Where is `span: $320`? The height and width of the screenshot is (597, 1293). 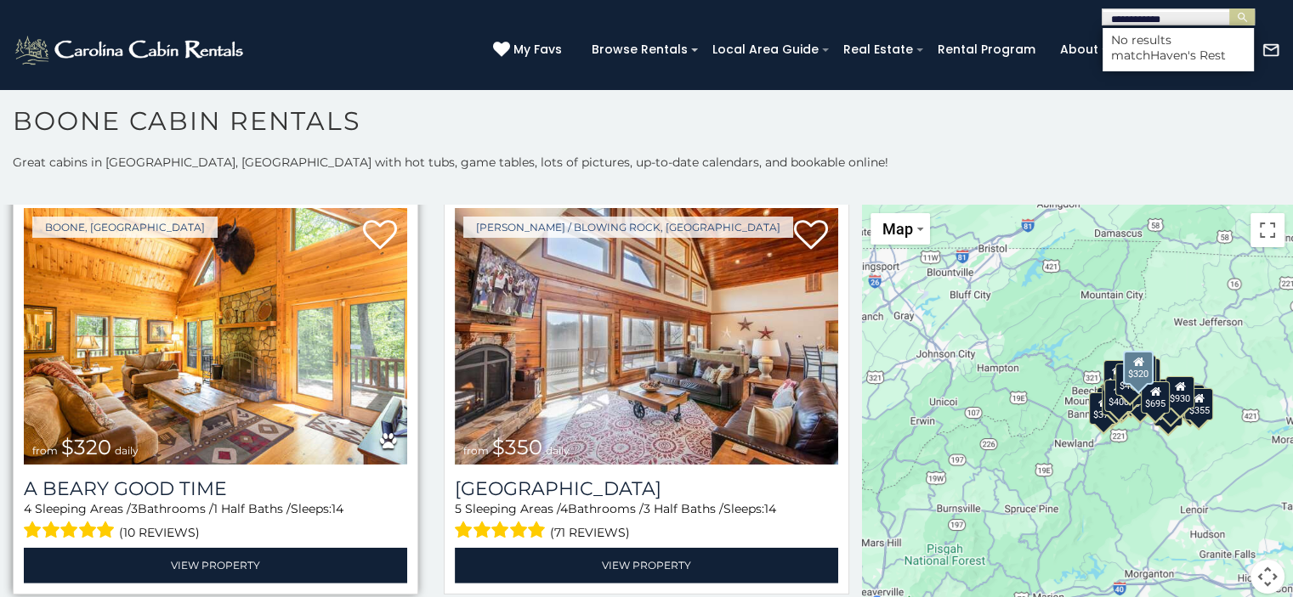 span: $320 is located at coordinates (86, 447).